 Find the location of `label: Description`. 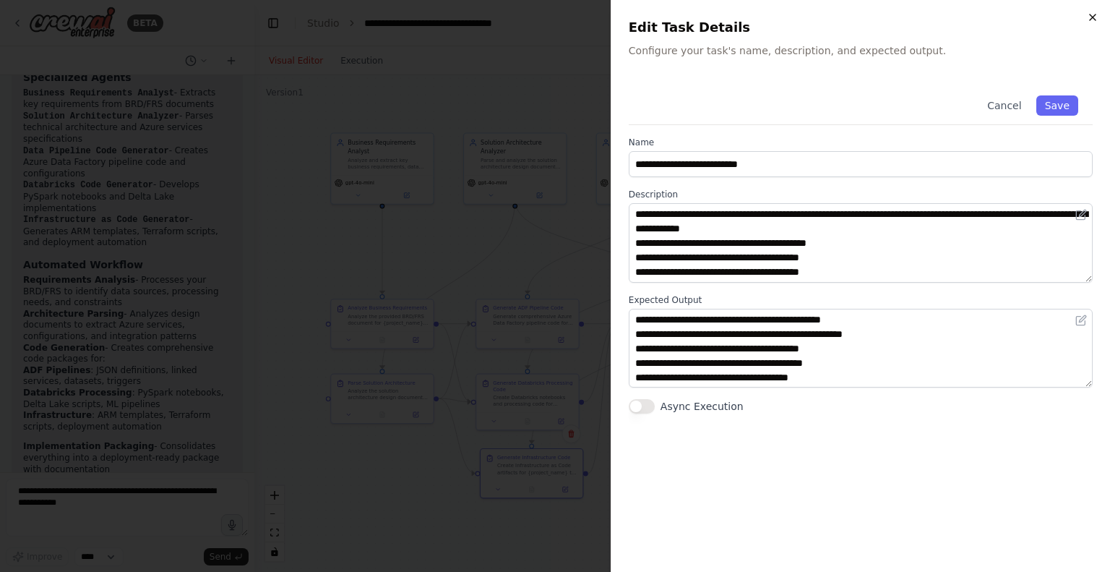

label: Description is located at coordinates (861, 194).